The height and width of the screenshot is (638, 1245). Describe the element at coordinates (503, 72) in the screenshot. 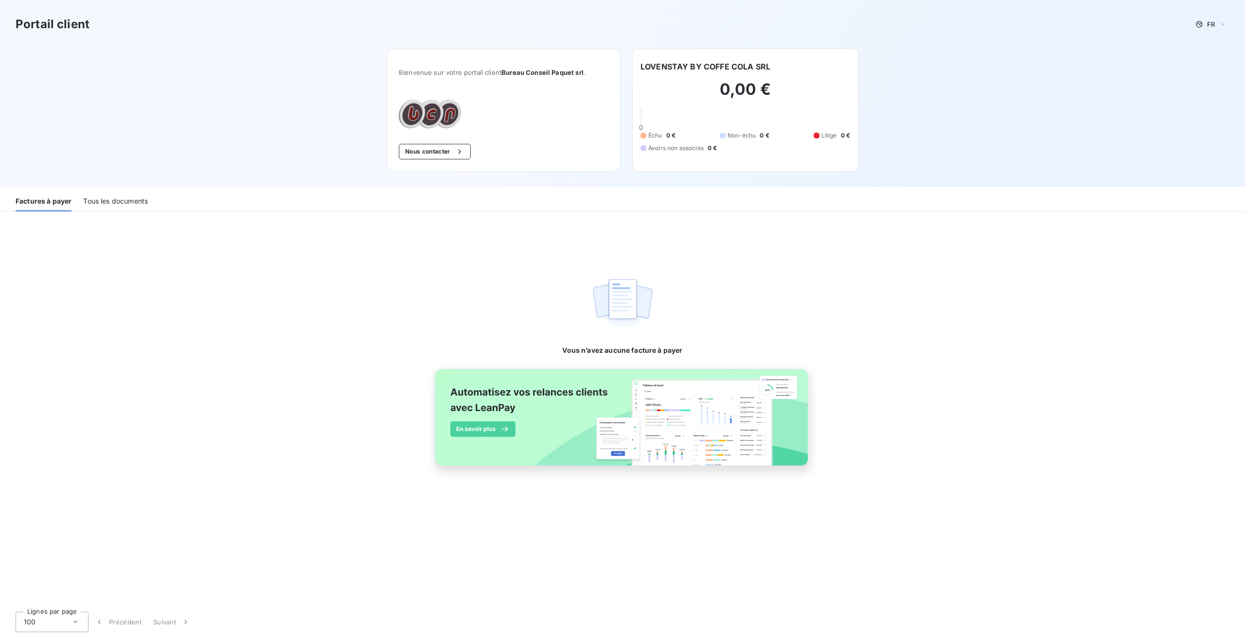

I see `span: Bienvenue sur votre portail client .` at that location.